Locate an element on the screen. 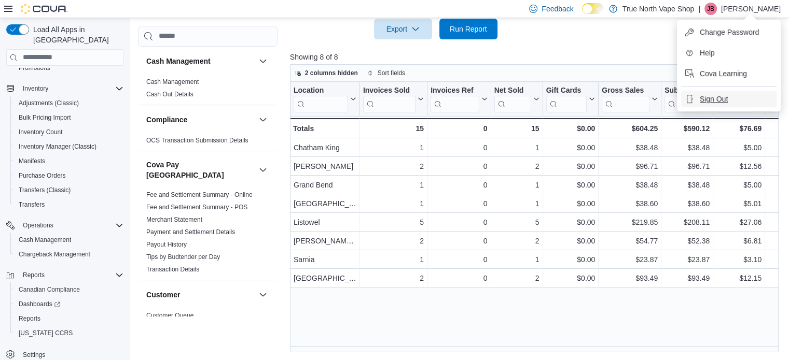 This screenshot has height=360, width=789. div: $27.06 is located at coordinates (738, 222).